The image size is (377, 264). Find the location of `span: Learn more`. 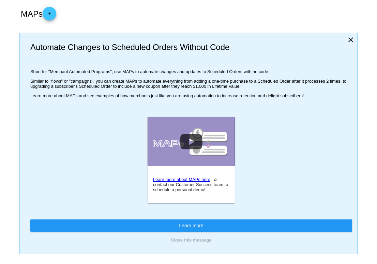

span: Learn more is located at coordinates (191, 226).